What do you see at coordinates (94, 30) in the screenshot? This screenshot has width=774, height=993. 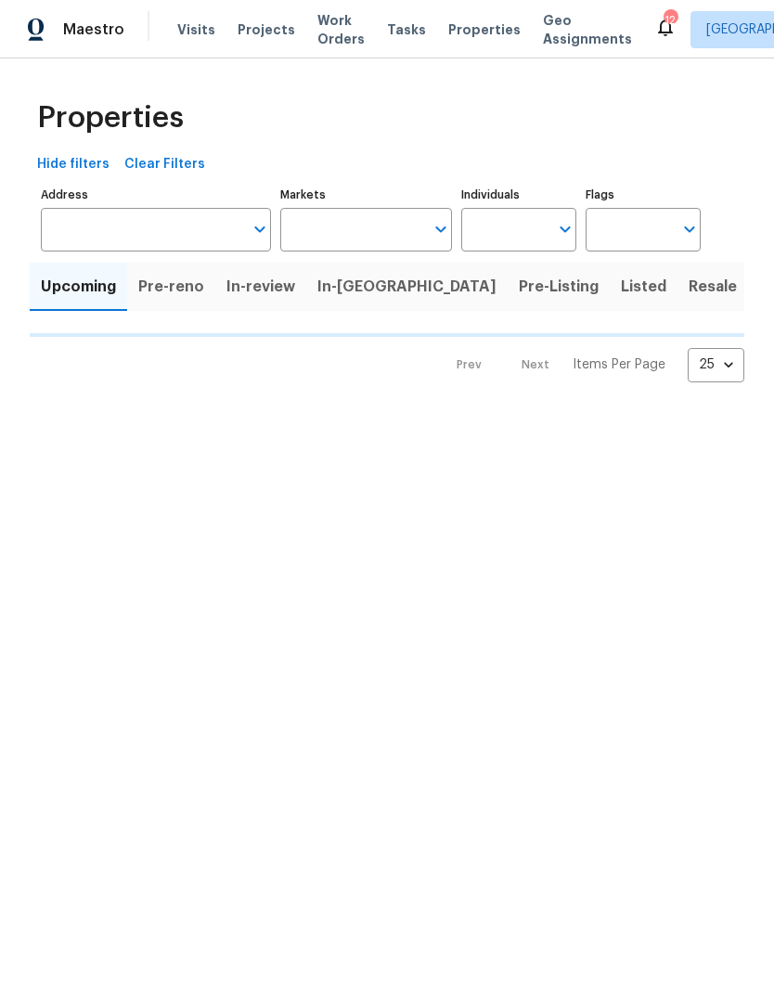 I see `span: Maestro` at bounding box center [94, 30].